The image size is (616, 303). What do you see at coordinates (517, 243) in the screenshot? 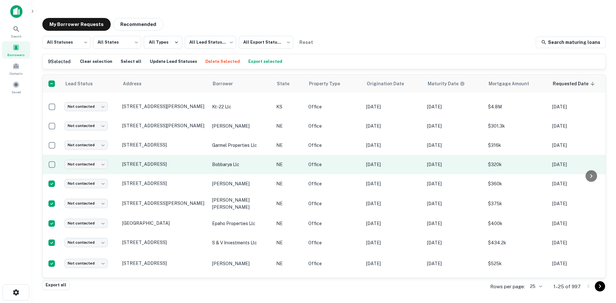
I see `p: $434.2k` at bounding box center [517, 243].